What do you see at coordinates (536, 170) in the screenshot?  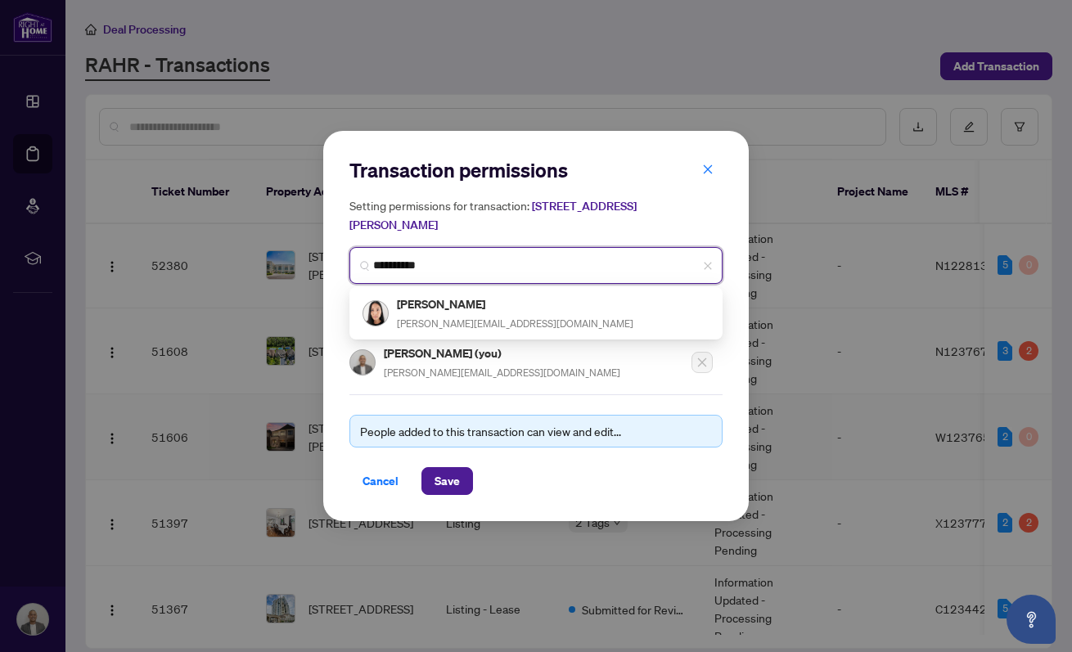 I see `h2: Transaction permissions` at bounding box center [536, 170].